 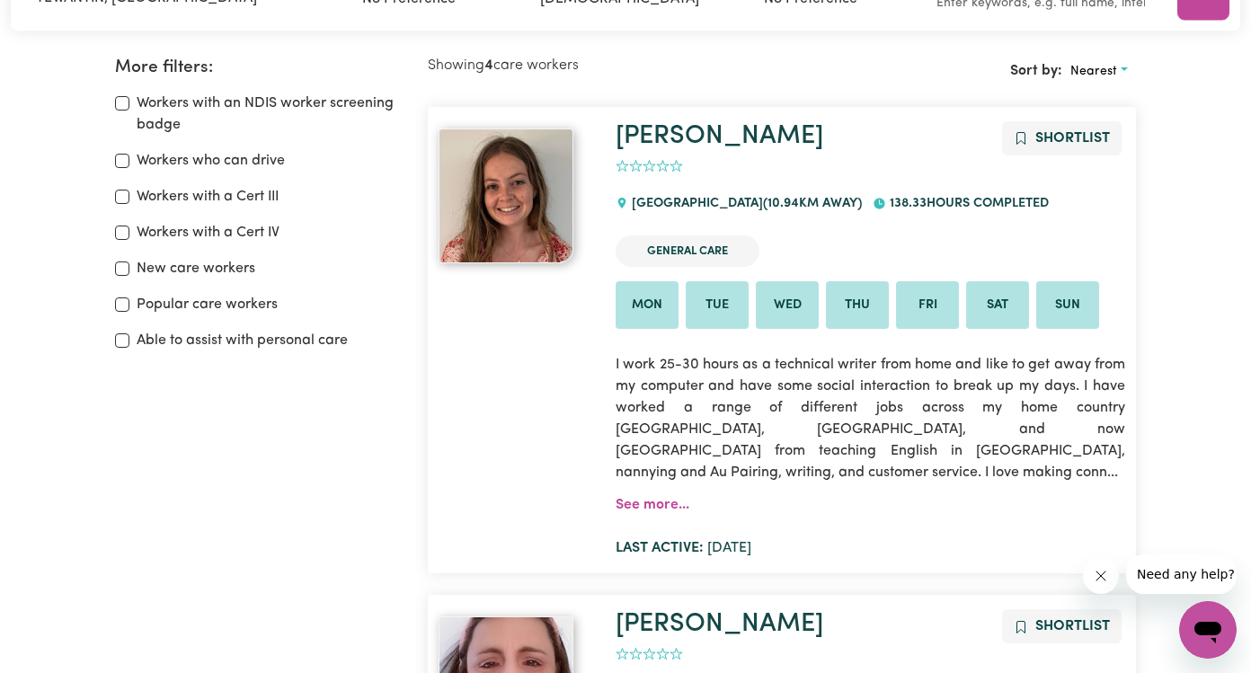 What do you see at coordinates (261, 67) in the screenshot?
I see `h2: More filters:` at bounding box center [261, 67].